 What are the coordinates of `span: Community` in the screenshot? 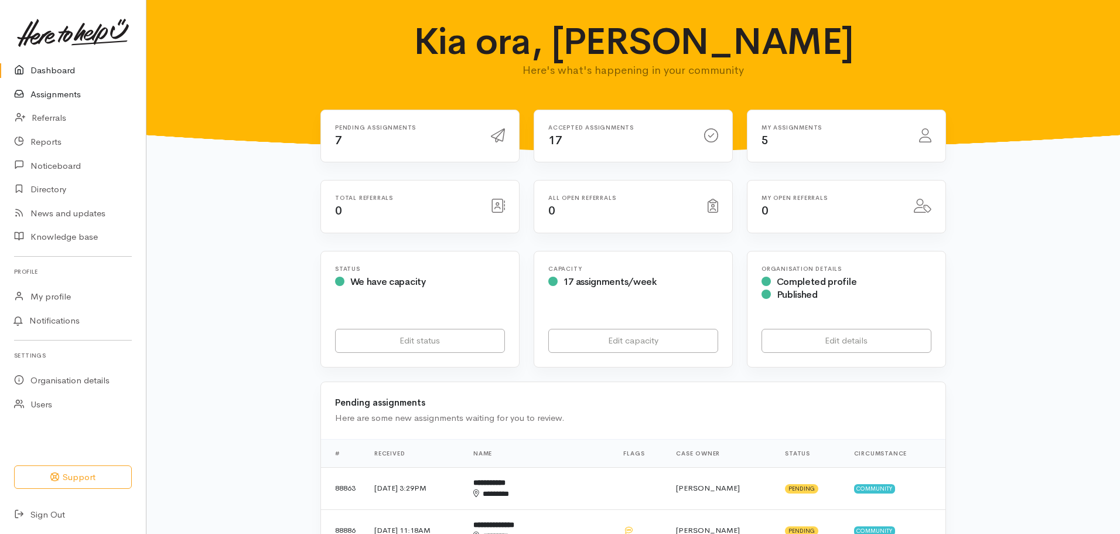 It's located at (875, 489).